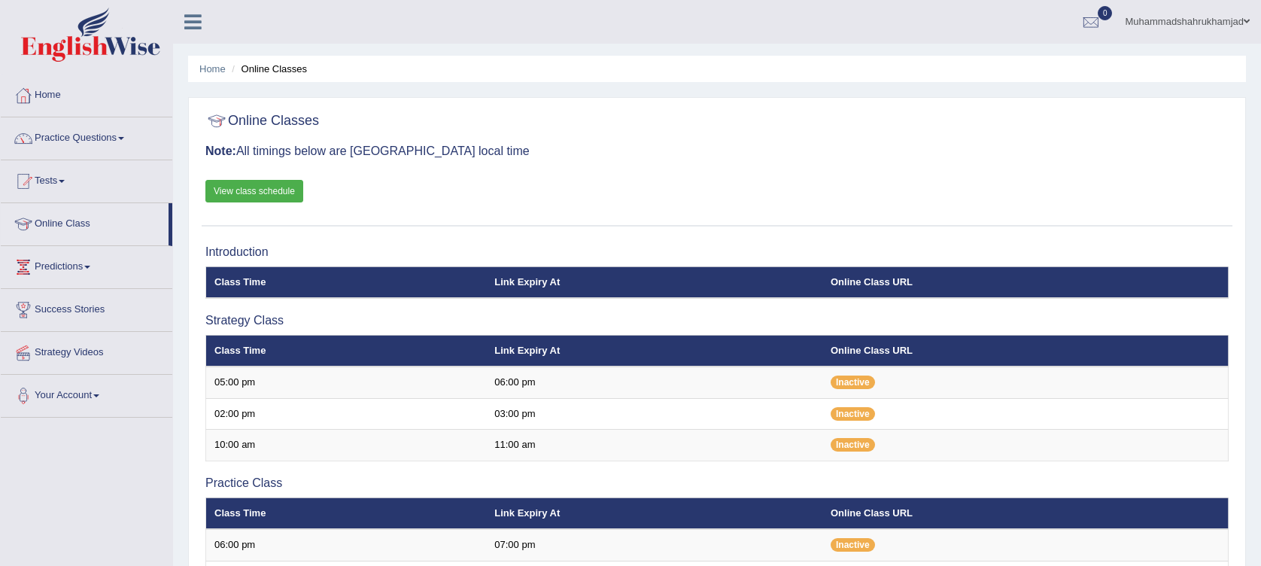 The width and height of the screenshot is (1261, 566). I want to click on a: Your Account, so click(87, 393).